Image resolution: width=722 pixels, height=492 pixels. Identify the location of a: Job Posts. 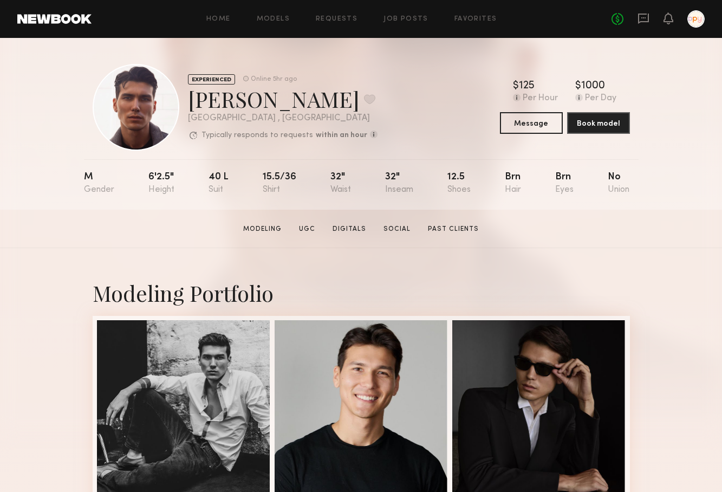
(406, 19).